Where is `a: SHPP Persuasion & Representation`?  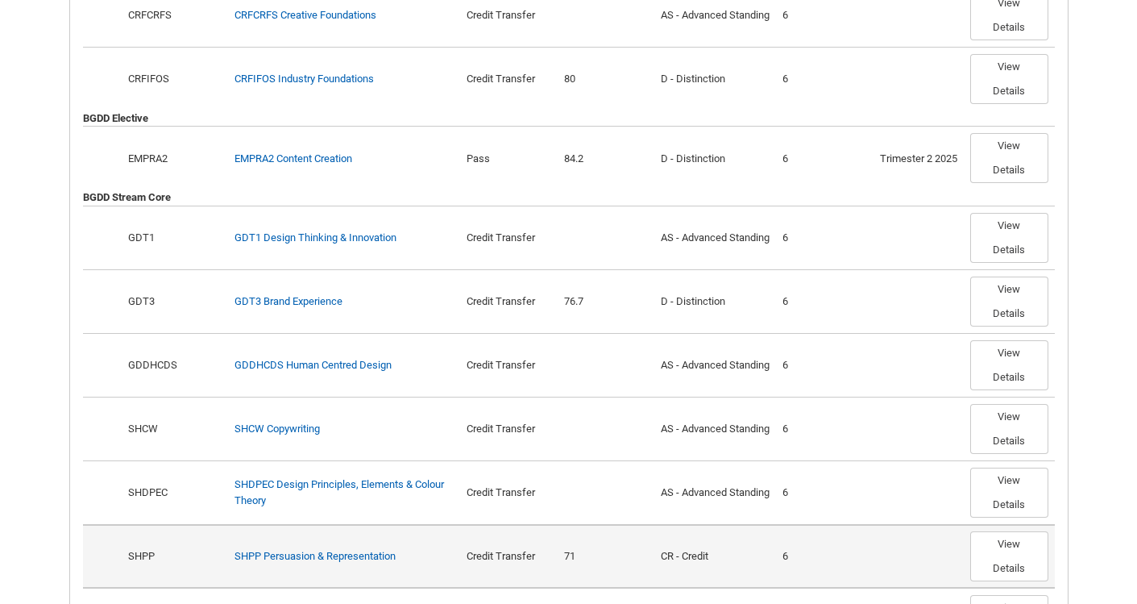 a: SHPP Persuasion & Representation is located at coordinates (315, 555).